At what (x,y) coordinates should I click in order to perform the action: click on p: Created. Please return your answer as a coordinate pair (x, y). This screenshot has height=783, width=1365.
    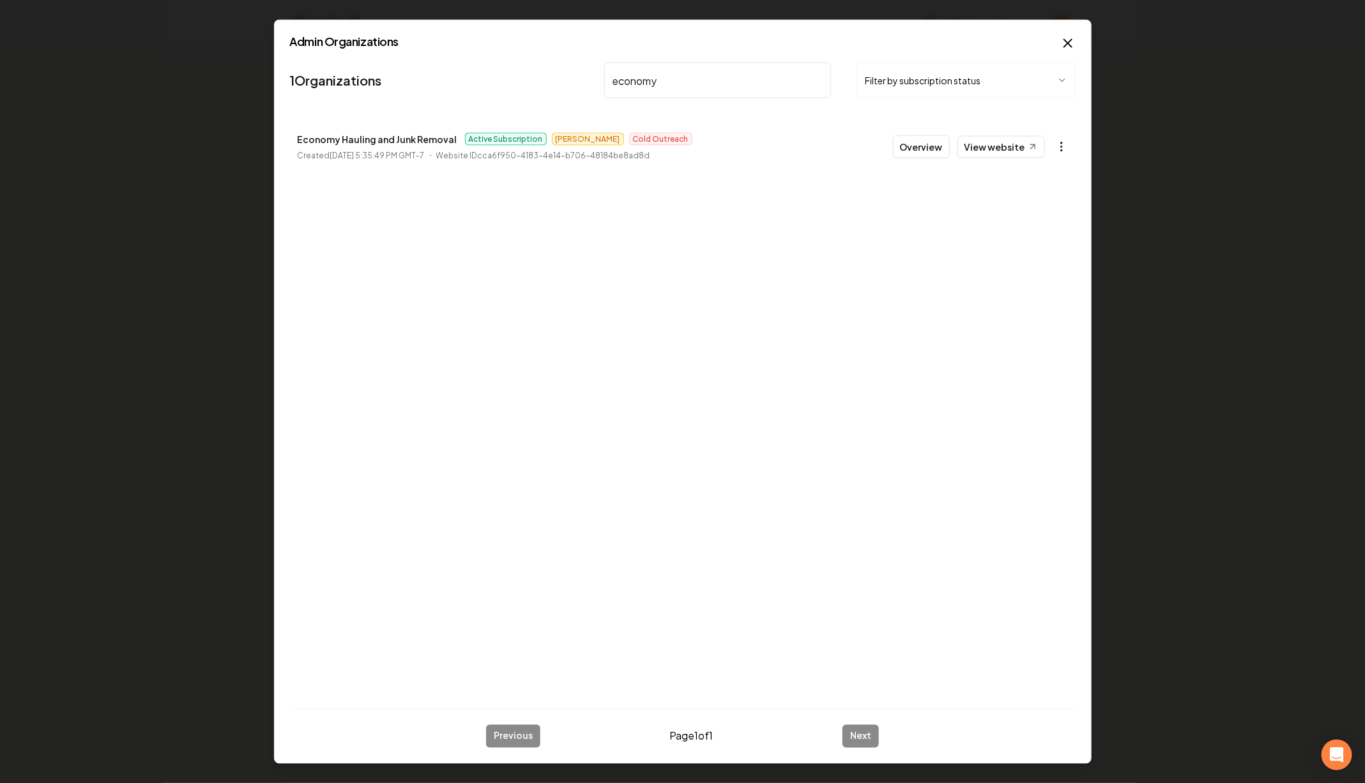
    Looking at the image, I should click on (361, 156).